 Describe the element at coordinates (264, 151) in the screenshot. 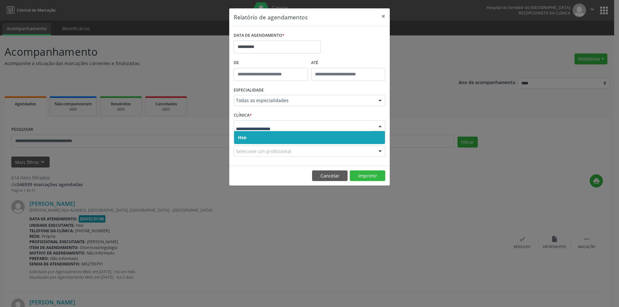

I see `span: Selecione um profissional` at that location.